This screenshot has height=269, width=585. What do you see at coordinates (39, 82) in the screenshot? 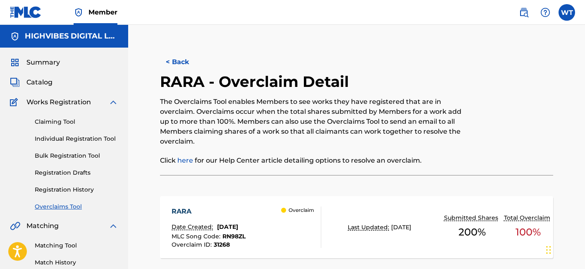
I see `span: Catalog` at bounding box center [39, 82].